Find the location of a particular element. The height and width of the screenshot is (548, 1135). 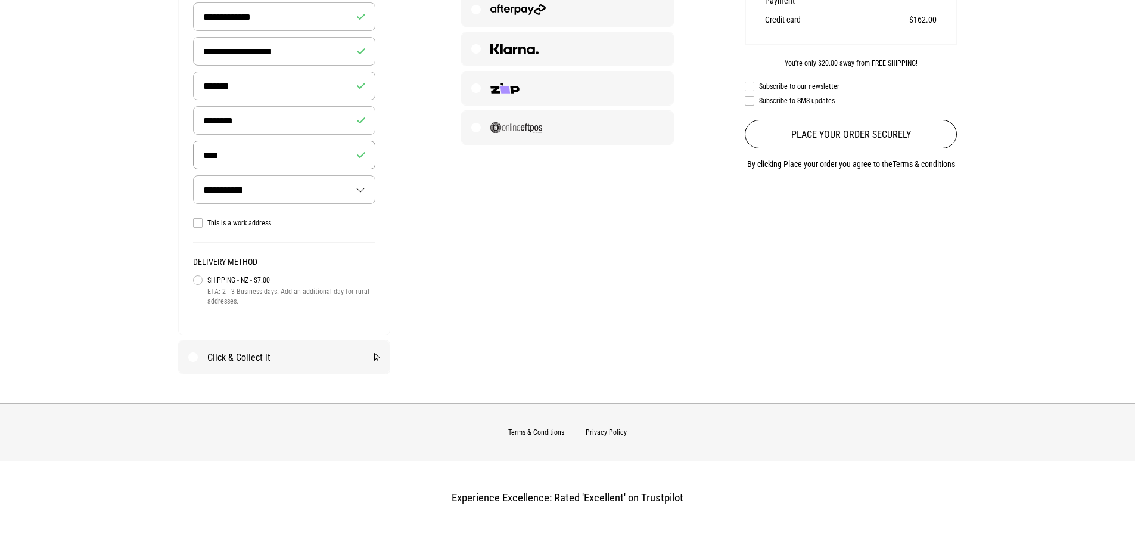

input: Building Name (Optional) is located at coordinates (284, 17).